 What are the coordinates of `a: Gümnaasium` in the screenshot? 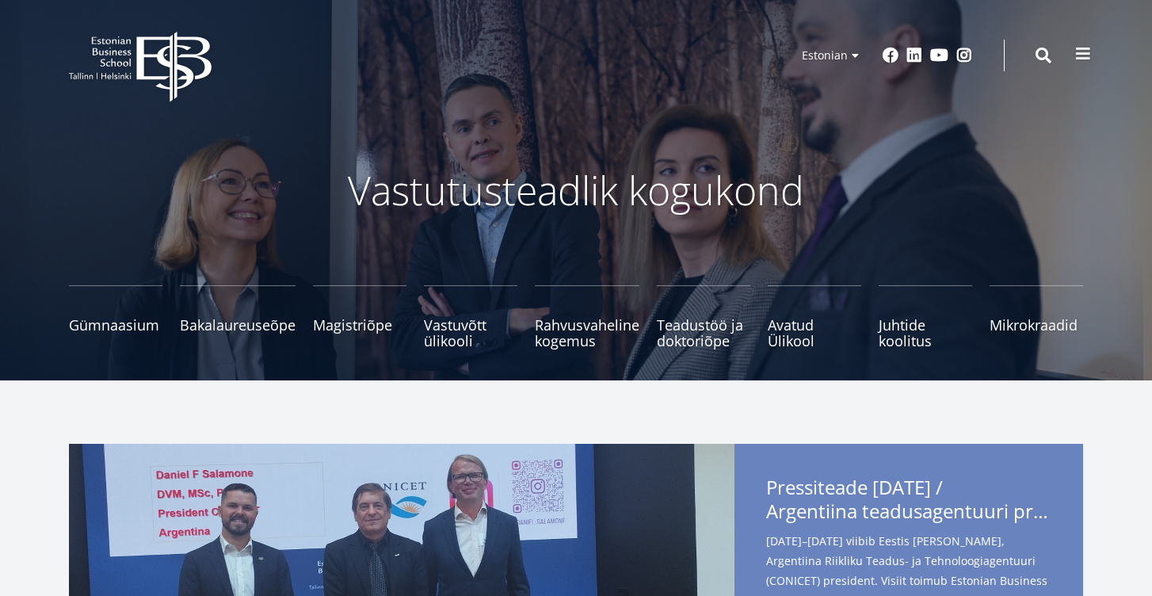 It's located at (116, 317).